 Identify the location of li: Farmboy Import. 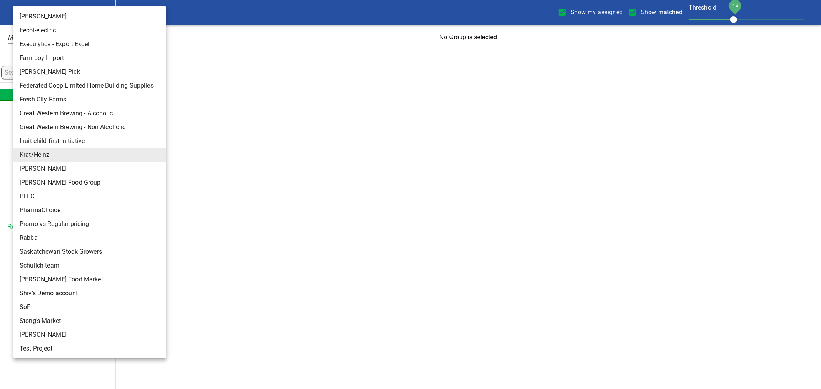
(93, 58).